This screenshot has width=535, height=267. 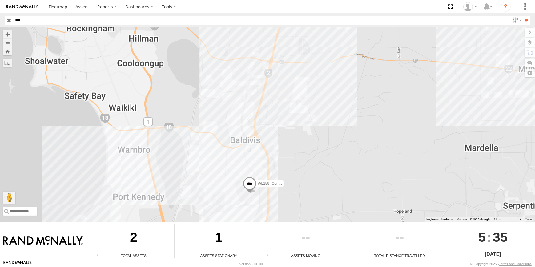 I want to click on label: Search Filter Options, so click(x=516, y=20).